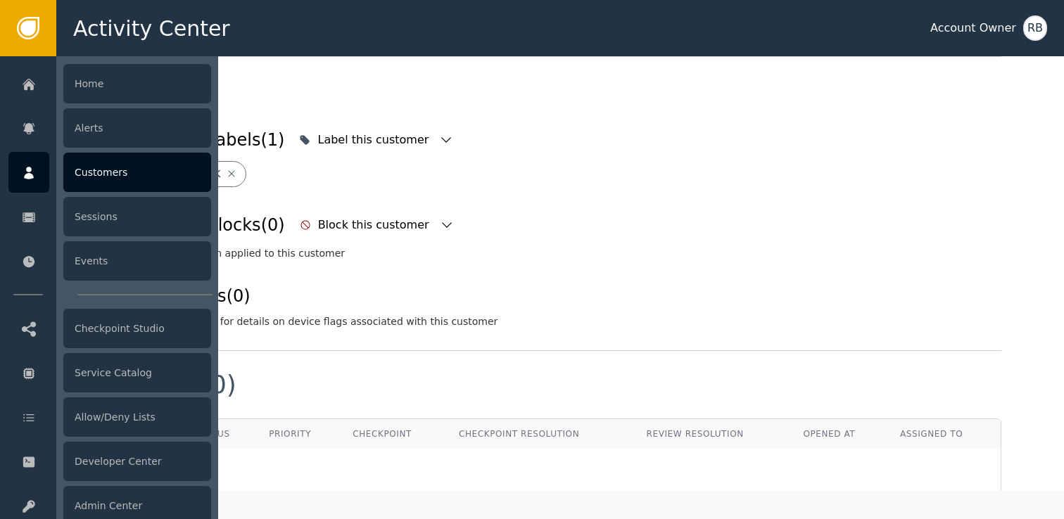 The image size is (1064, 519). I want to click on div: Label this customer, so click(374, 140).